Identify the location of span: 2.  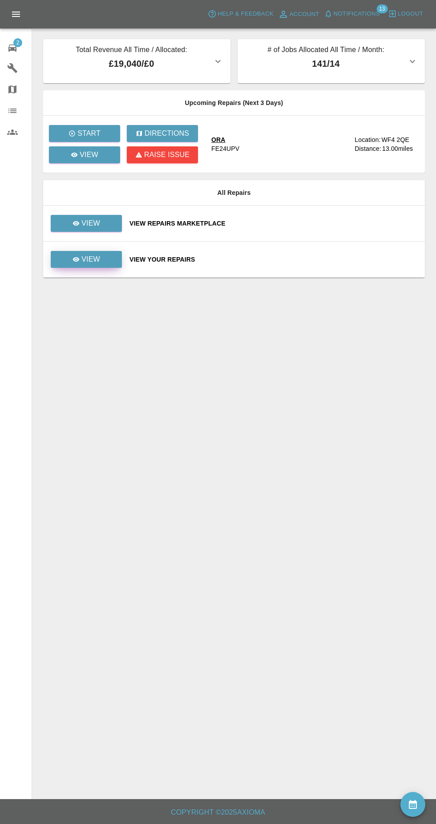
(18, 43).